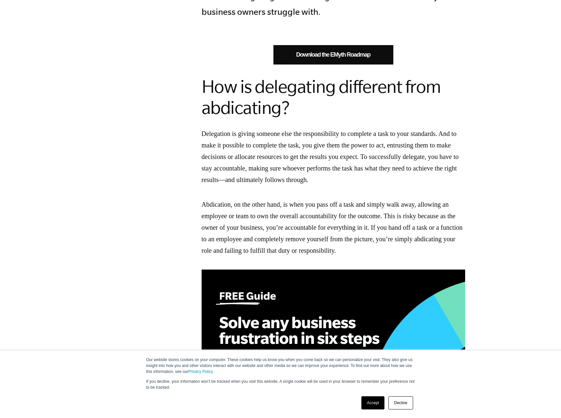 This screenshot has height=418, width=561. Describe the element at coordinates (333, 157) in the screenshot. I see `p: Delegation is giving someone else the responsibility to complete a task to your standards. And to...` at that location.